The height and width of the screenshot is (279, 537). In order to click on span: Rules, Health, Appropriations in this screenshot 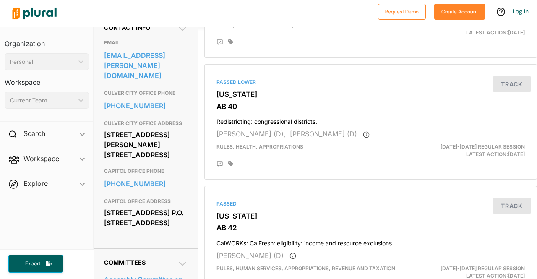, I will do `click(260, 146)`.